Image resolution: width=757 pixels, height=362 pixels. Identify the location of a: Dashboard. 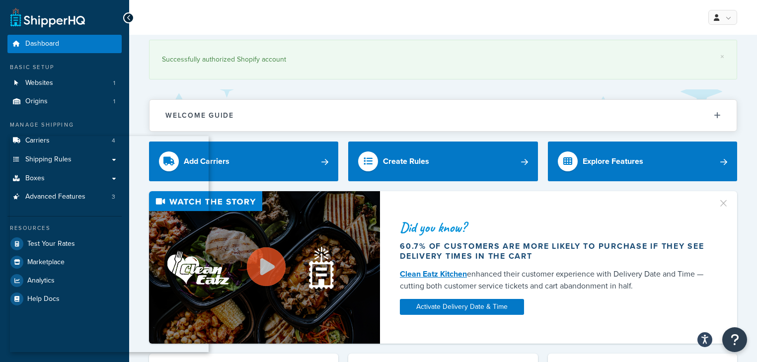
(65, 44).